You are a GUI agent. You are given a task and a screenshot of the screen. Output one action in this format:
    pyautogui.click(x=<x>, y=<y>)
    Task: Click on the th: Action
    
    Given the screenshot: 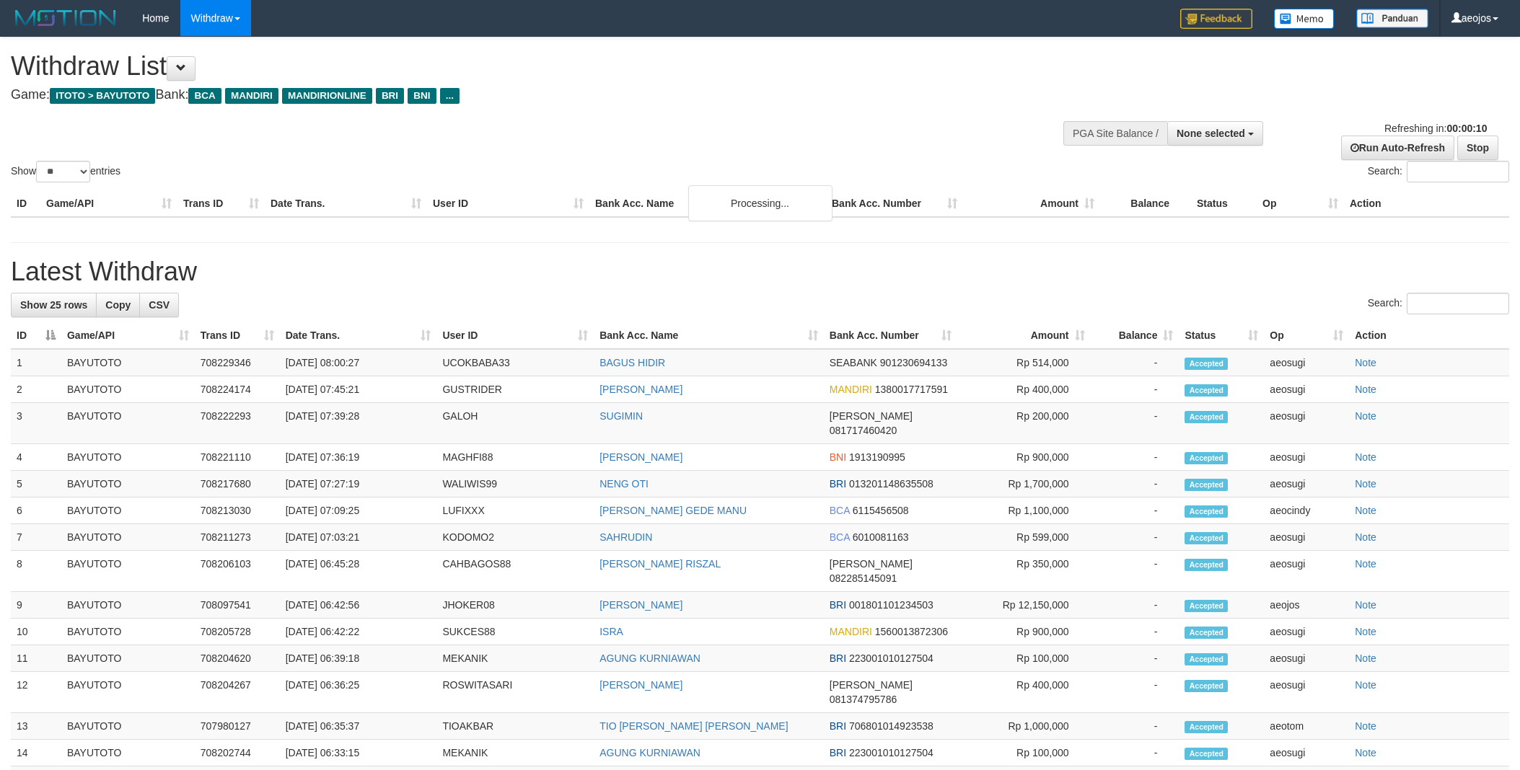 What is the action you would take?
    pyautogui.click(x=1429, y=335)
    